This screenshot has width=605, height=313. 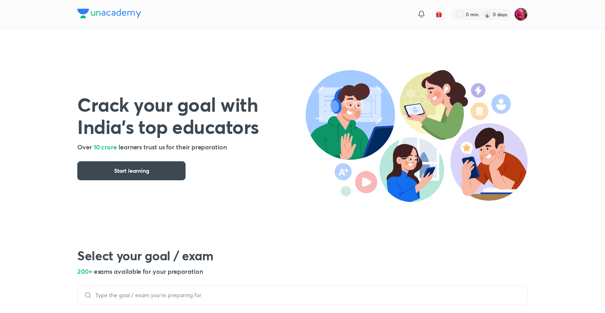 I want to click on input: Type the goal / exam you’re preparing for, so click(x=306, y=295).